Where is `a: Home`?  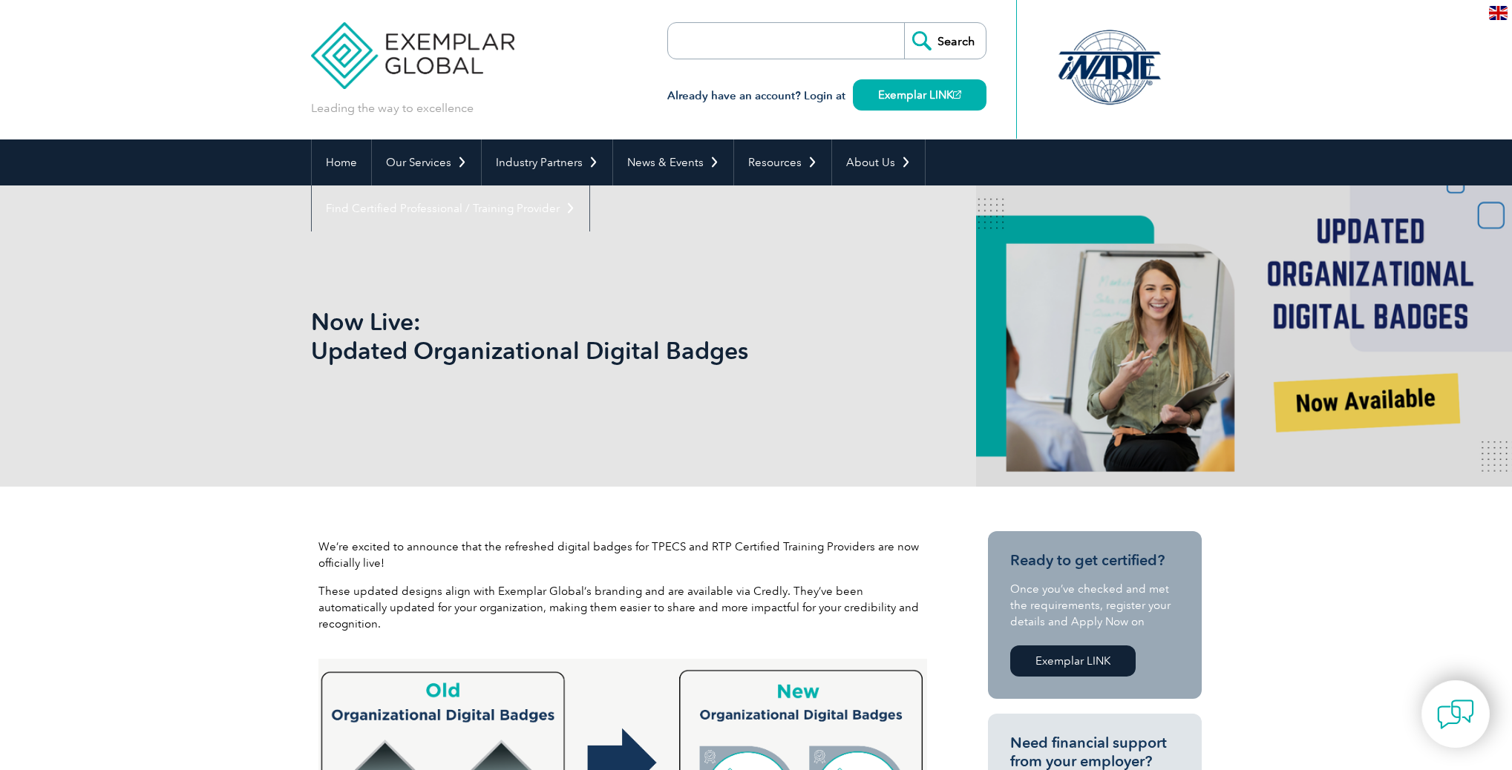 a: Home is located at coordinates (341, 163).